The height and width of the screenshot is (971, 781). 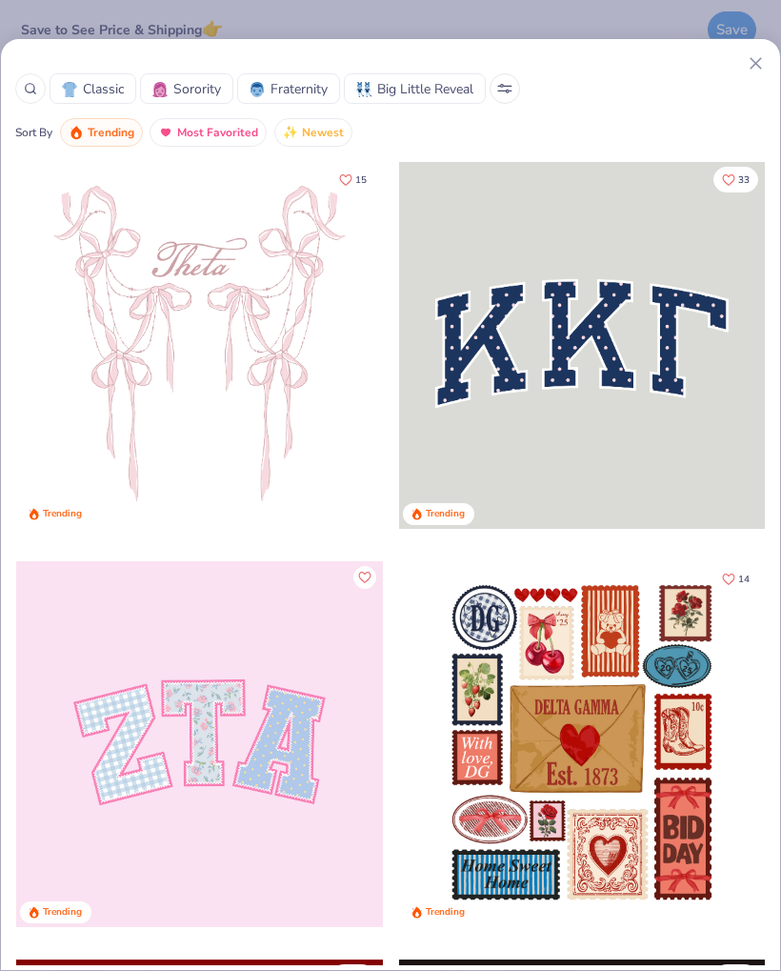 I want to click on span: Big Little Reveal, so click(x=425, y=89).